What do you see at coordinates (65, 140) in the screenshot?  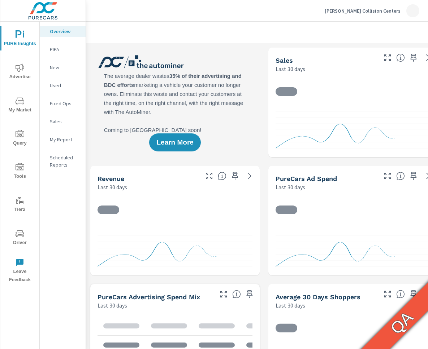 I see `p: My Report` at bounding box center [65, 140].